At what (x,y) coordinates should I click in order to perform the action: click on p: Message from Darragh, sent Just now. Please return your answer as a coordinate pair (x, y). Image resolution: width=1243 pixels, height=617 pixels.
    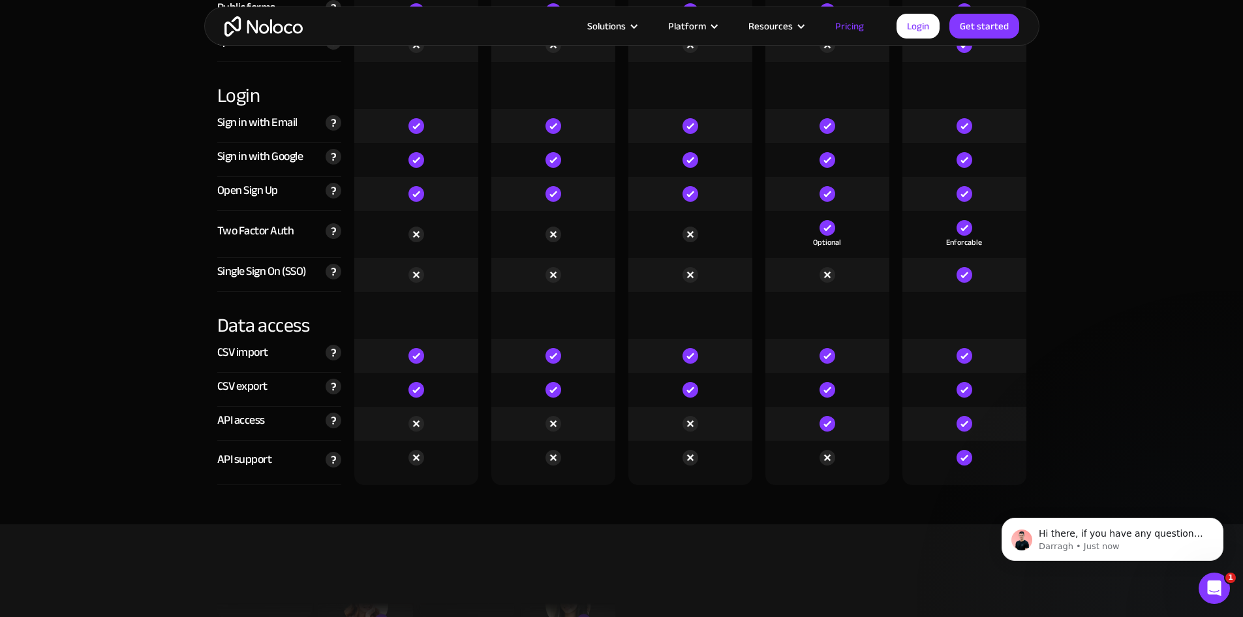
    Looking at the image, I should click on (141, 56).